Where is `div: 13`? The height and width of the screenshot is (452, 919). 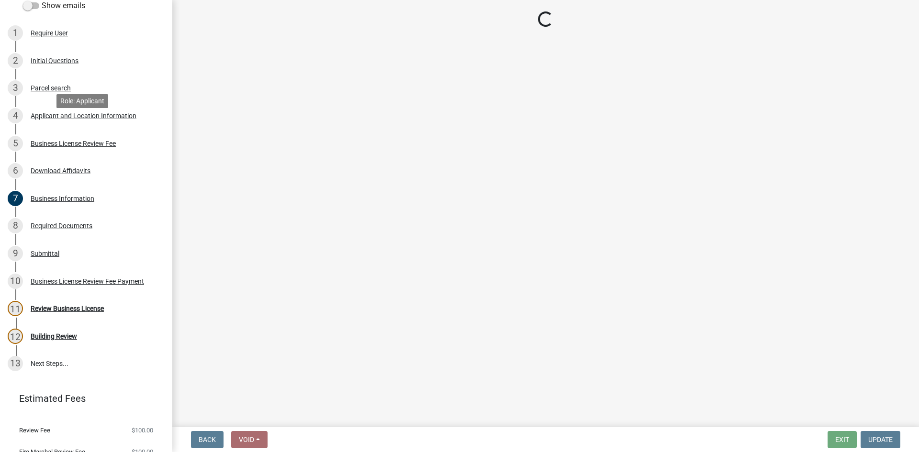
div: 13 is located at coordinates (15, 364).